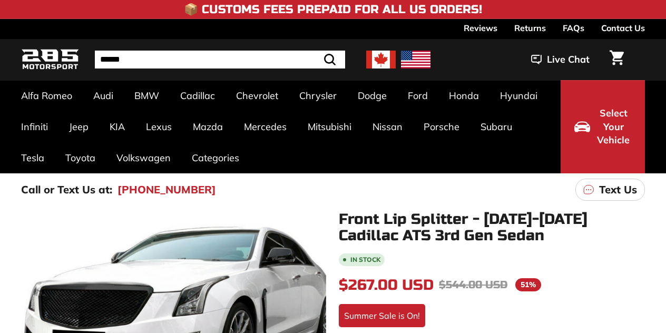  What do you see at coordinates (603, 126) in the screenshot?
I see `button: Select Your Vehicle` at bounding box center [603, 126].